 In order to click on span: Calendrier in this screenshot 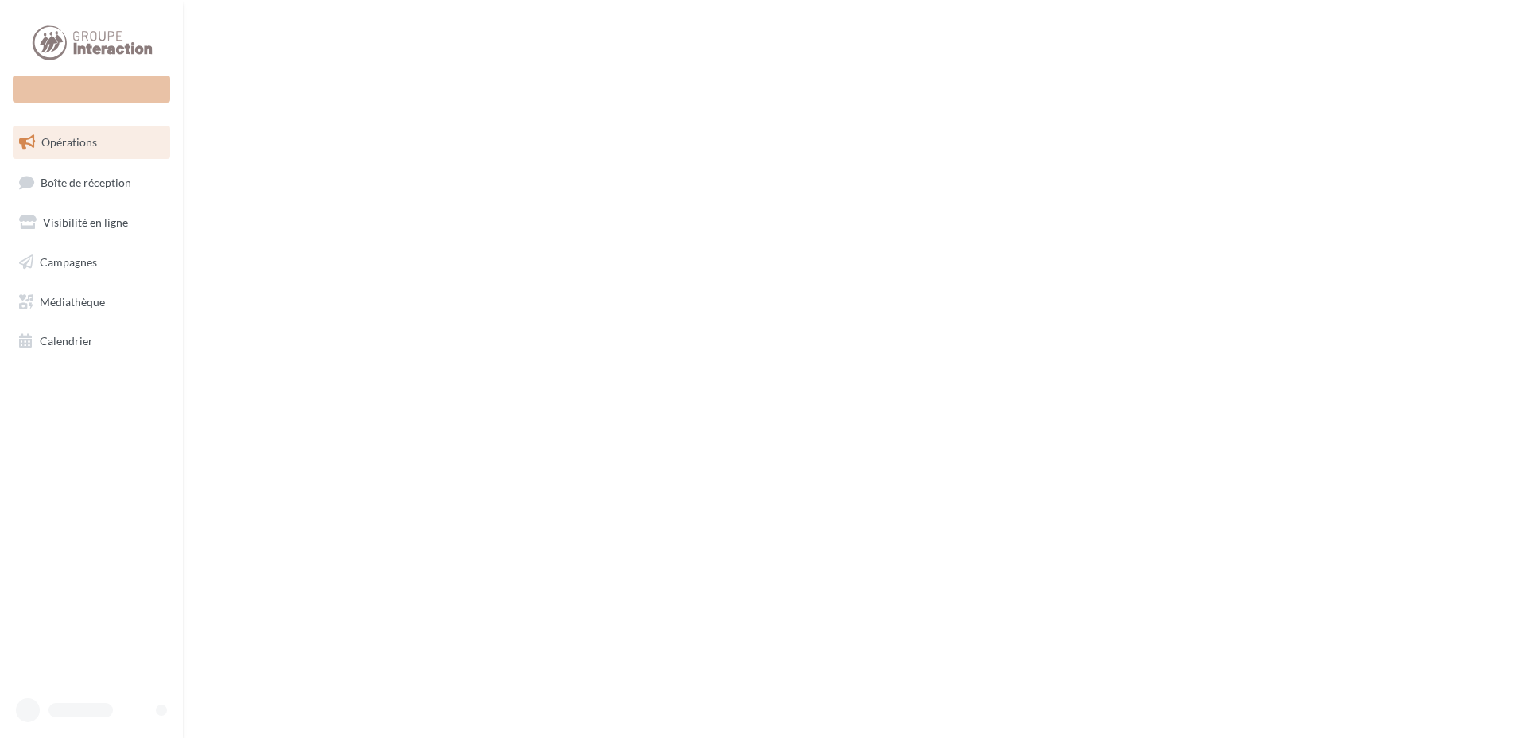, I will do `click(66, 340)`.